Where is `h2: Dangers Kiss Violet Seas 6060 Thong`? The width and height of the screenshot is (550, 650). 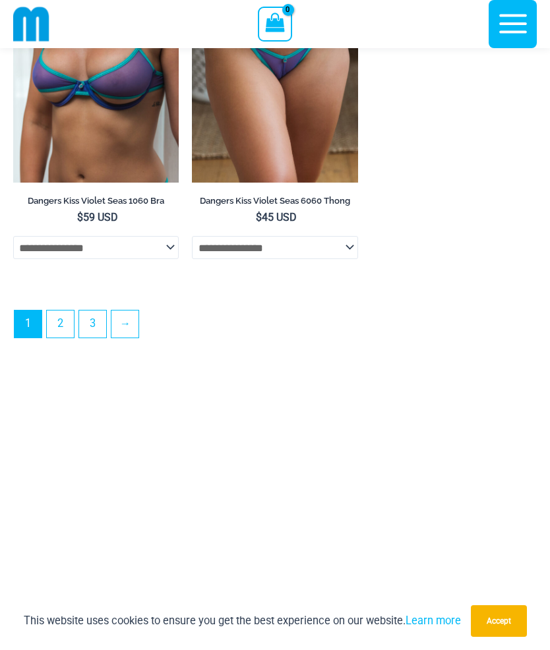
h2: Dangers Kiss Violet Seas 6060 Thong is located at coordinates (274, 200).